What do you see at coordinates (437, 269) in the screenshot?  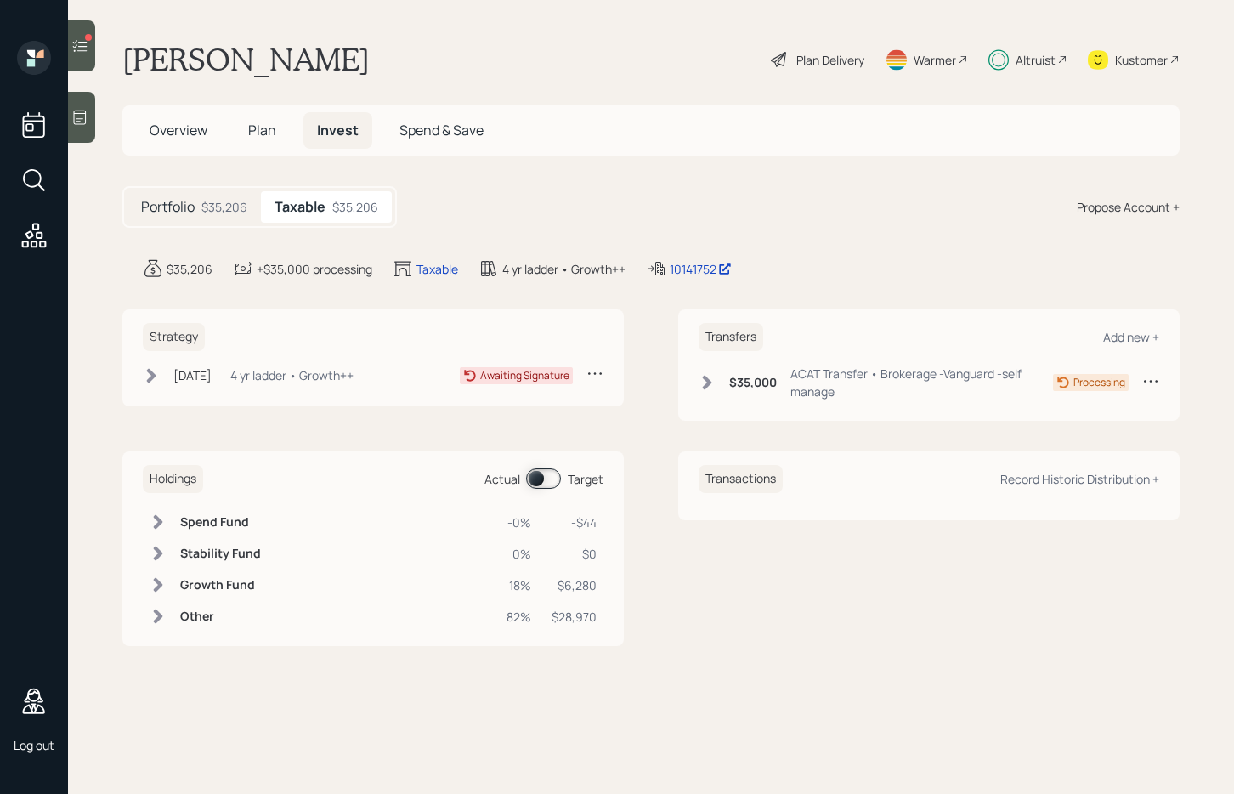 I see `div: Taxable` at bounding box center [437, 269].